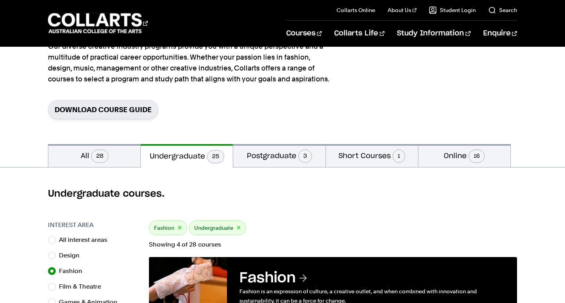 This screenshot has width=565, height=303. Describe the element at coordinates (372, 156) in the screenshot. I see `button: Short Courses1` at that location.